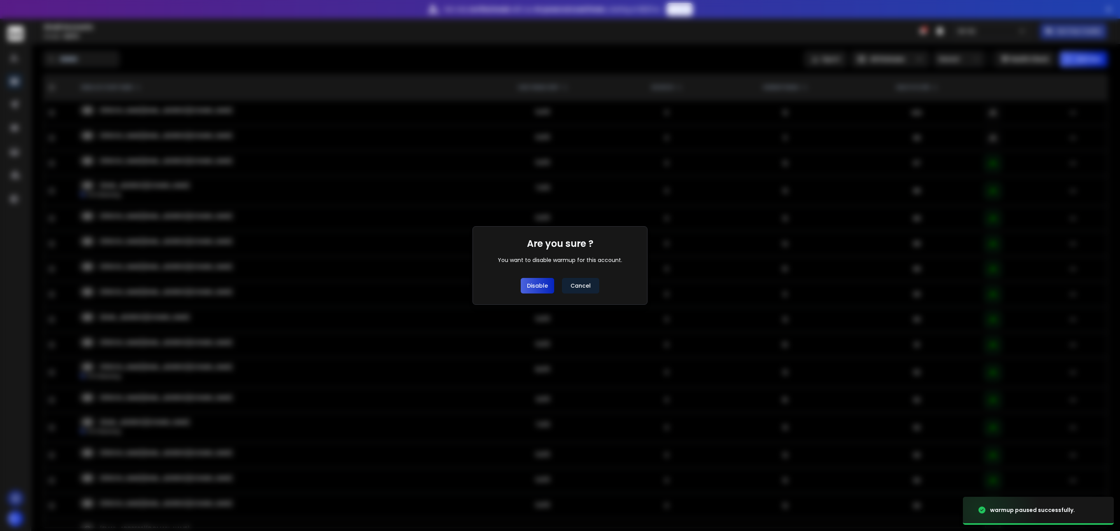 This screenshot has width=1120, height=531. I want to click on div: You want to disable warmup for this account., so click(560, 260).